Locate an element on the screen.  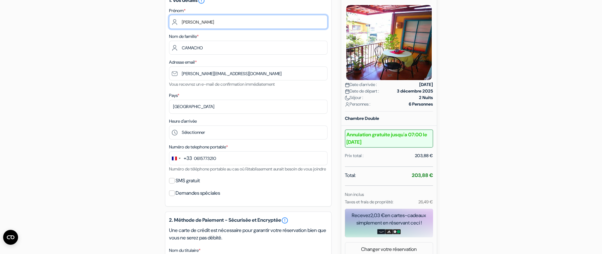
span: Date d'arrivée : is located at coordinates (360, 85).